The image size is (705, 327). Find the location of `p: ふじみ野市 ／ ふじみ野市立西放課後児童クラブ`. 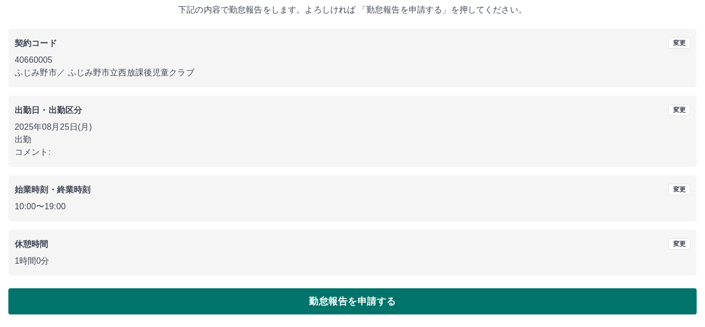

p: ふじみ野市 ／ ふじみ野市立西放課後児童クラブ is located at coordinates (352, 73).